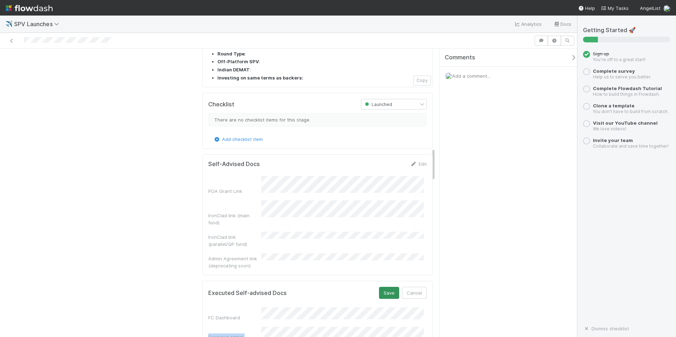 The image size is (676, 337). I want to click on button: Copy, so click(422, 81).